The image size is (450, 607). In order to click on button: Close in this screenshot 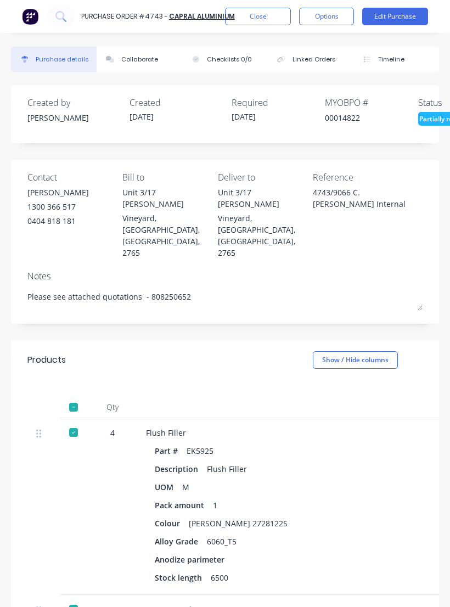, I will do `click(258, 16)`.